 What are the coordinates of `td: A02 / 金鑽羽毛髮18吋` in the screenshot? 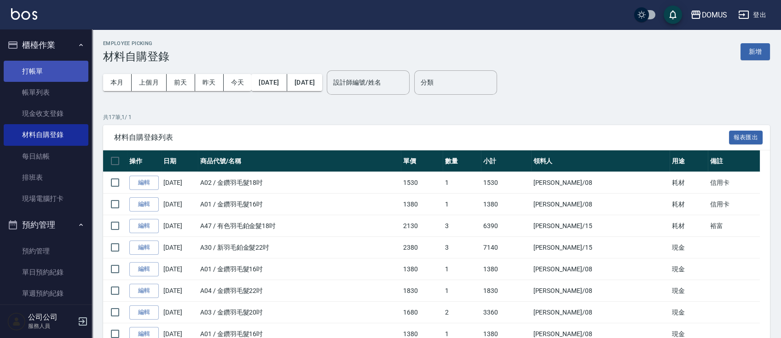 It's located at (299, 183).